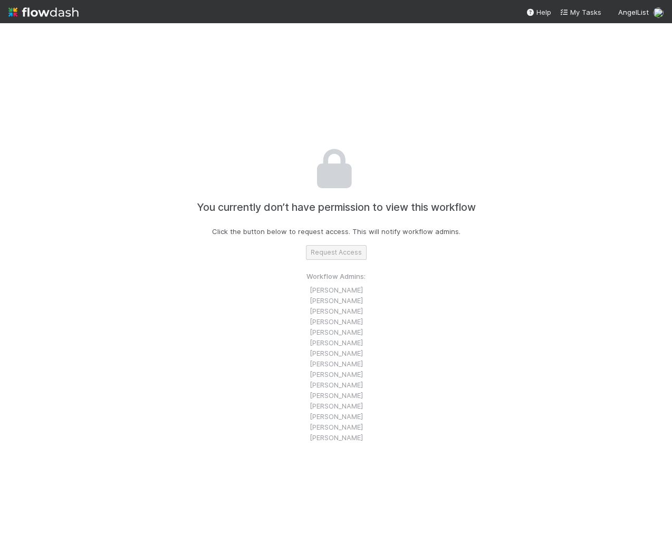 The image size is (672, 554). I want to click on img: avatar_eed832e9-978b-43e4-b51e-96e46fa5184b.png, so click(658, 13).